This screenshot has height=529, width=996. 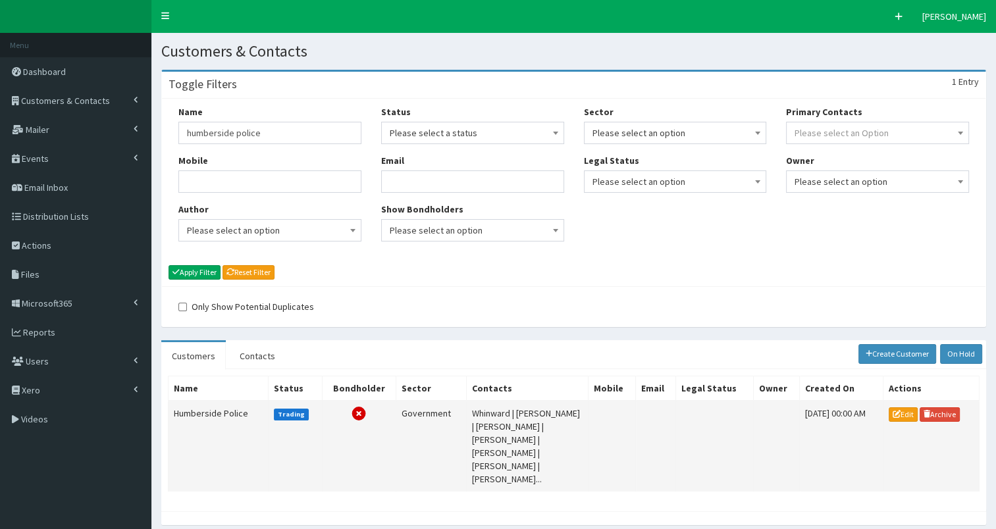 What do you see at coordinates (473, 133) in the screenshot?
I see `span: Please select a status` at bounding box center [473, 133].